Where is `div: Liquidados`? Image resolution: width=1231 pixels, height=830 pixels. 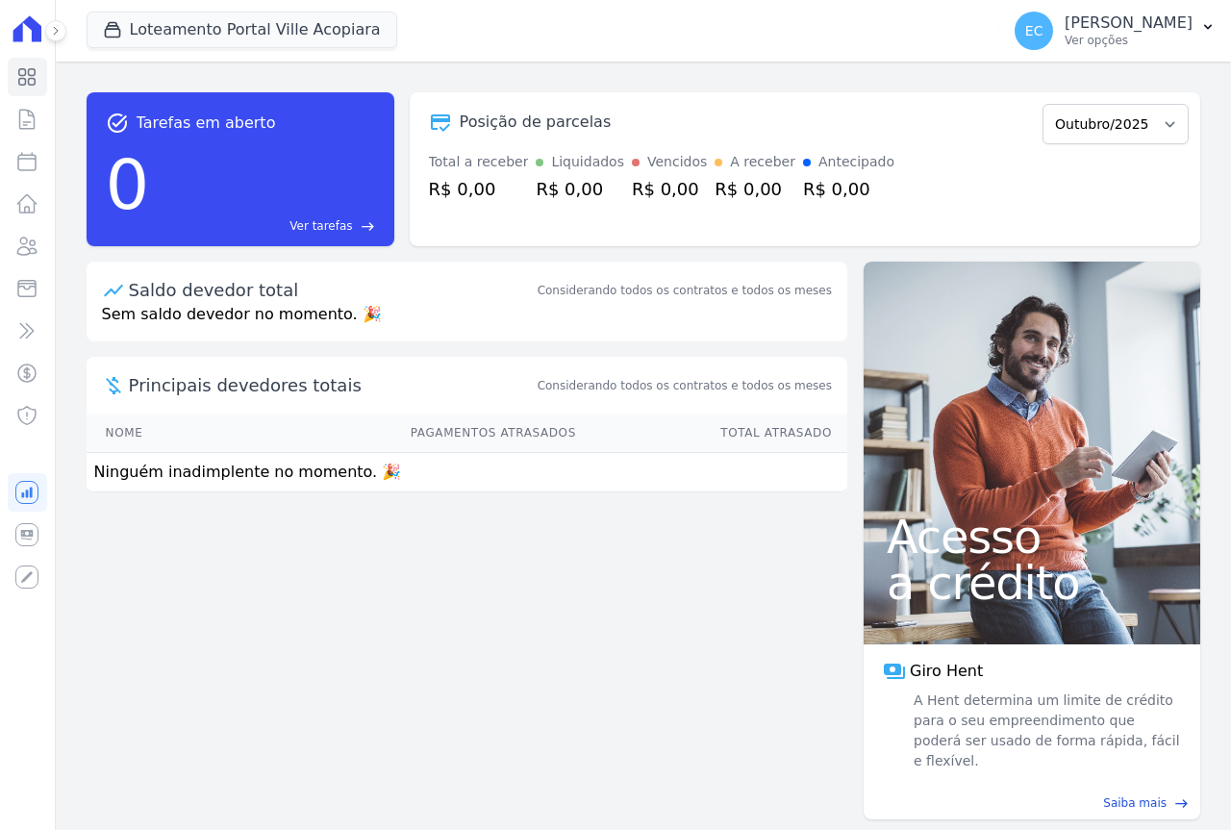 div: Liquidados is located at coordinates (587, 162).